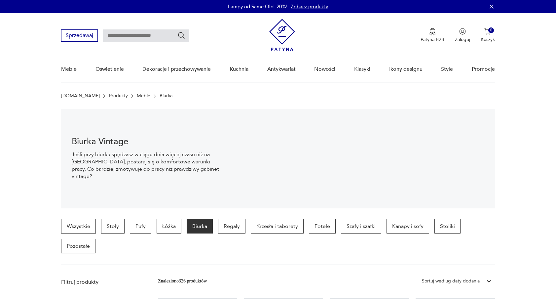 The image size is (556, 299). I want to click on a: Stoły, so click(113, 226).